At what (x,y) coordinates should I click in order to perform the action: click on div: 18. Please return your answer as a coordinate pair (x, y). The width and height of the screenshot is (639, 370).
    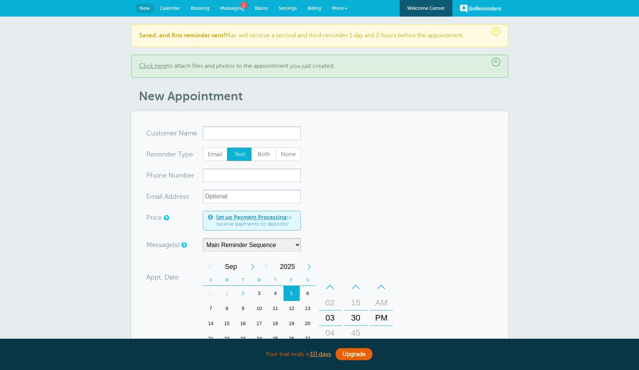
    Looking at the image, I should click on (275, 323).